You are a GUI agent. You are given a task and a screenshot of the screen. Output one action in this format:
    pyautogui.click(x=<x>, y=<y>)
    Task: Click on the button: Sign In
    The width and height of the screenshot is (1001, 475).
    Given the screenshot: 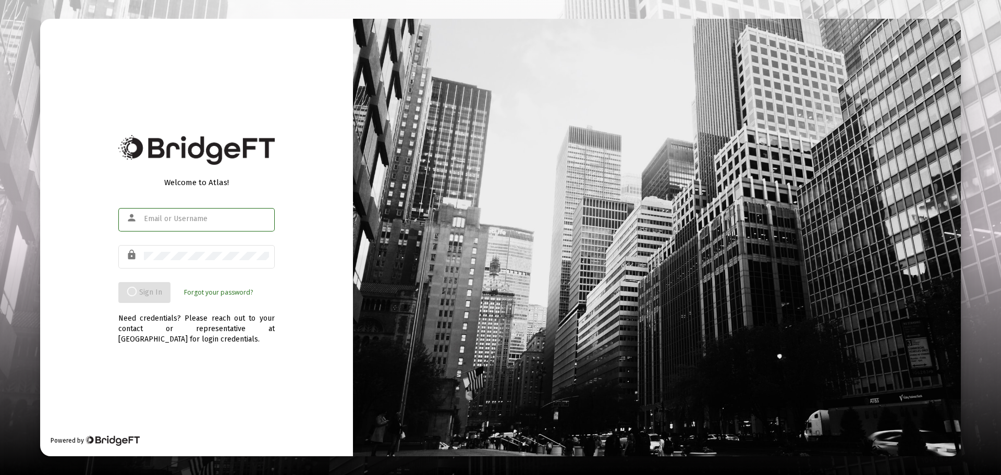 What is the action you would take?
    pyautogui.click(x=144, y=293)
    